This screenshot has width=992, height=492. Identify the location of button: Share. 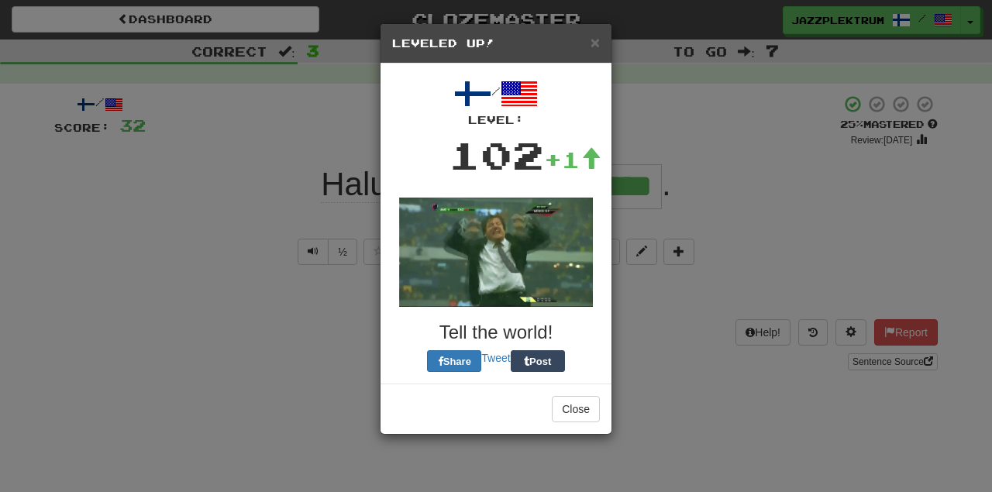
(454, 361).